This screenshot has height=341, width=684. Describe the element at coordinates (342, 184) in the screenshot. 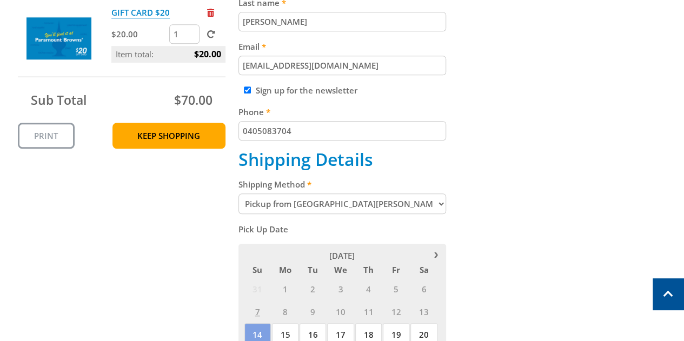

I see `label: Shipping Method` at that location.